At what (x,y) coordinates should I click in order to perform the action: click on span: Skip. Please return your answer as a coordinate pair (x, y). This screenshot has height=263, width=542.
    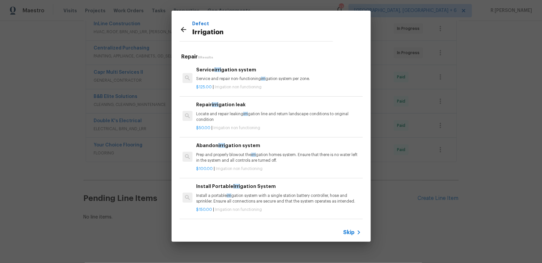
    Looking at the image, I should click on (349, 233).